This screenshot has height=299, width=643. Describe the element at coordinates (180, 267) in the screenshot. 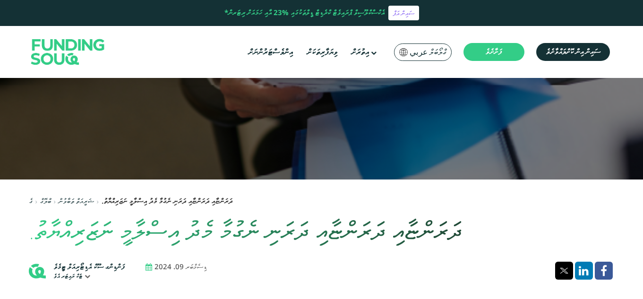

I see `font: ޑިސެމްބަރ 09، 2024` at that location.